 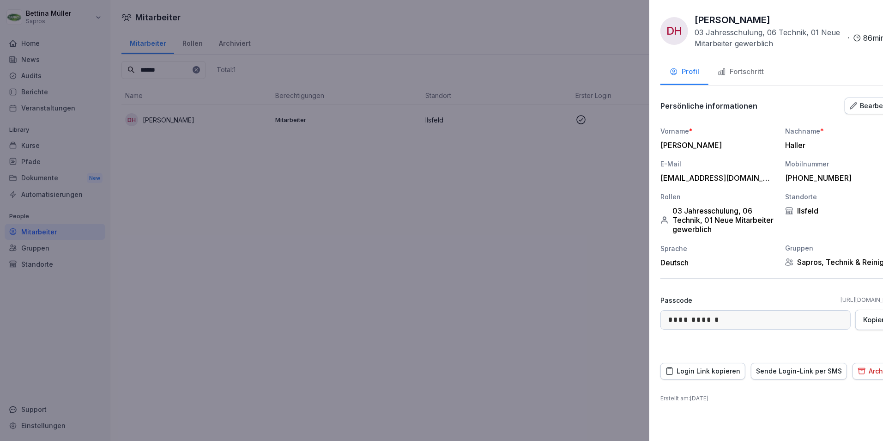 What do you see at coordinates (718, 262) in the screenshot?
I see `div: Deutsch` at bounding box center [718, 262].